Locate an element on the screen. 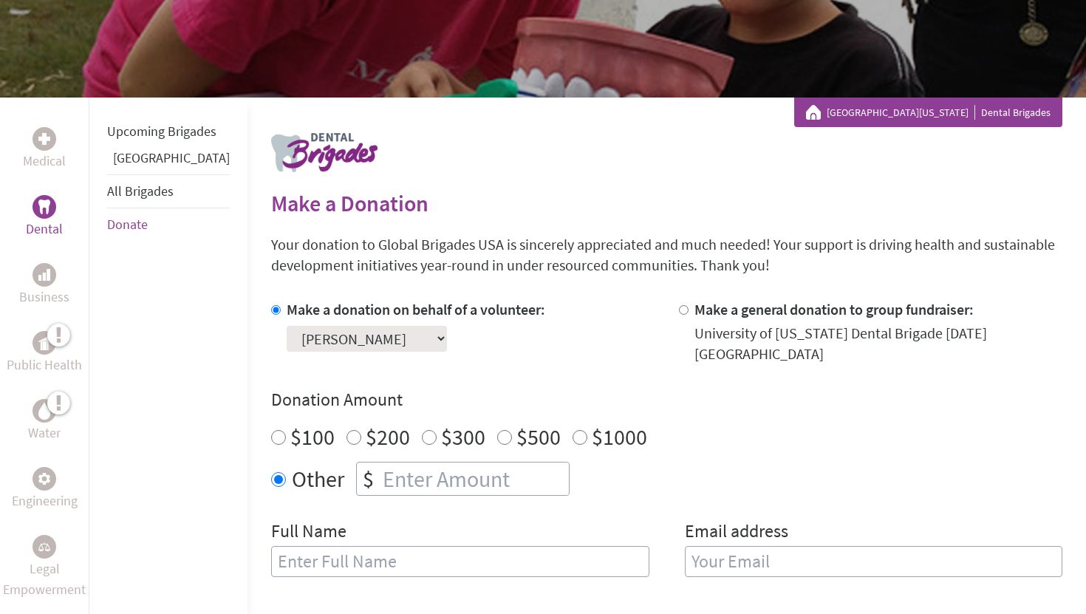  a: BusinessBusiness is located at coordinates (44, 285).